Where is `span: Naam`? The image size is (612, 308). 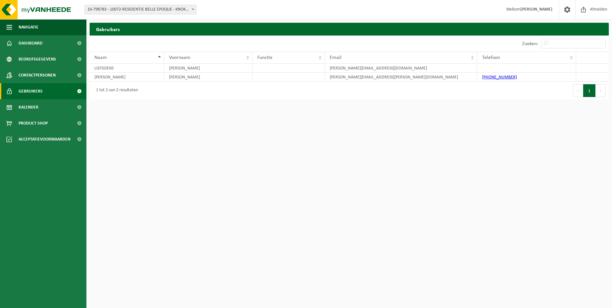
span: Naam is located at coordinates (101, 58).